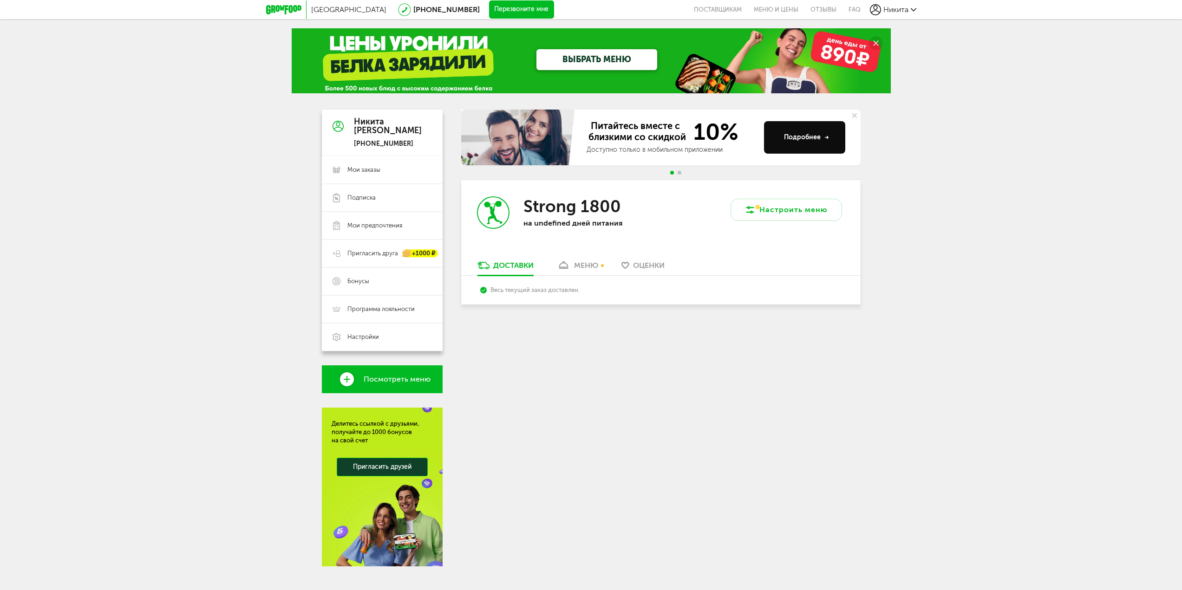 This screenshot has height=590, width=1182. I want to click on div: Доставки, so click(513, 265).